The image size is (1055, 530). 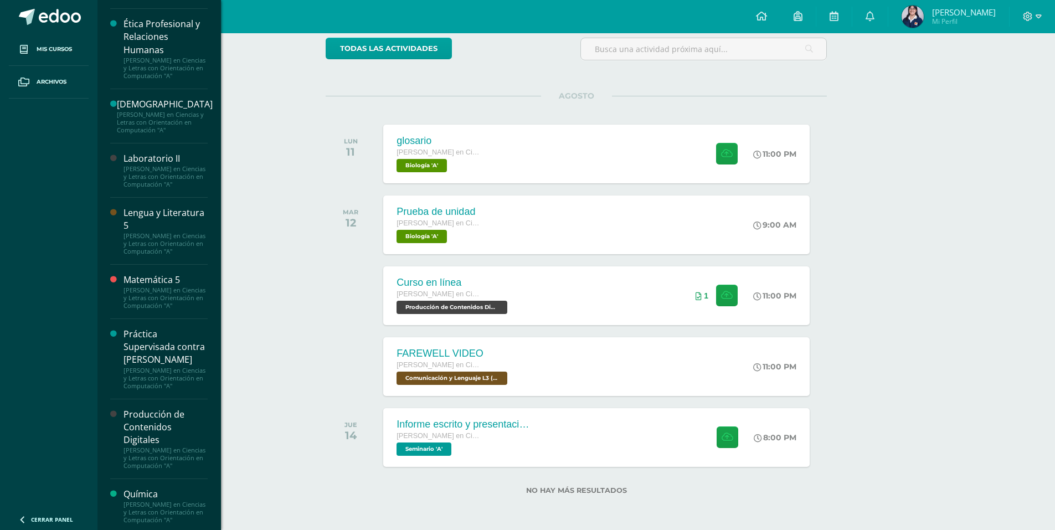 I want to click on div: Archivos entregados, so click(x=702, y=296).